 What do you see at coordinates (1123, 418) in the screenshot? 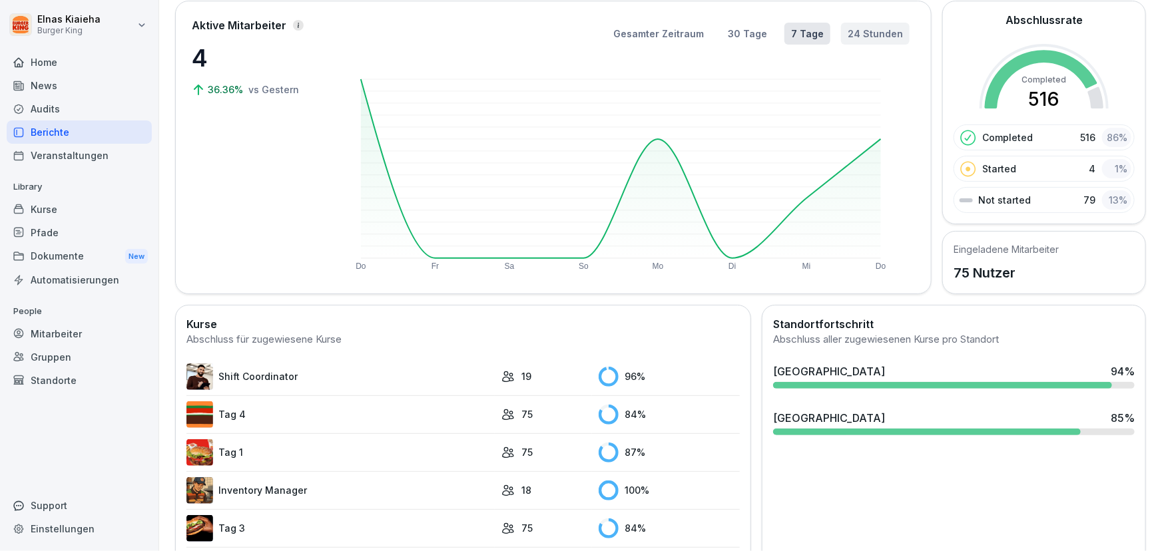
I see `div: 85 %` at bounding box center [1123, 418].